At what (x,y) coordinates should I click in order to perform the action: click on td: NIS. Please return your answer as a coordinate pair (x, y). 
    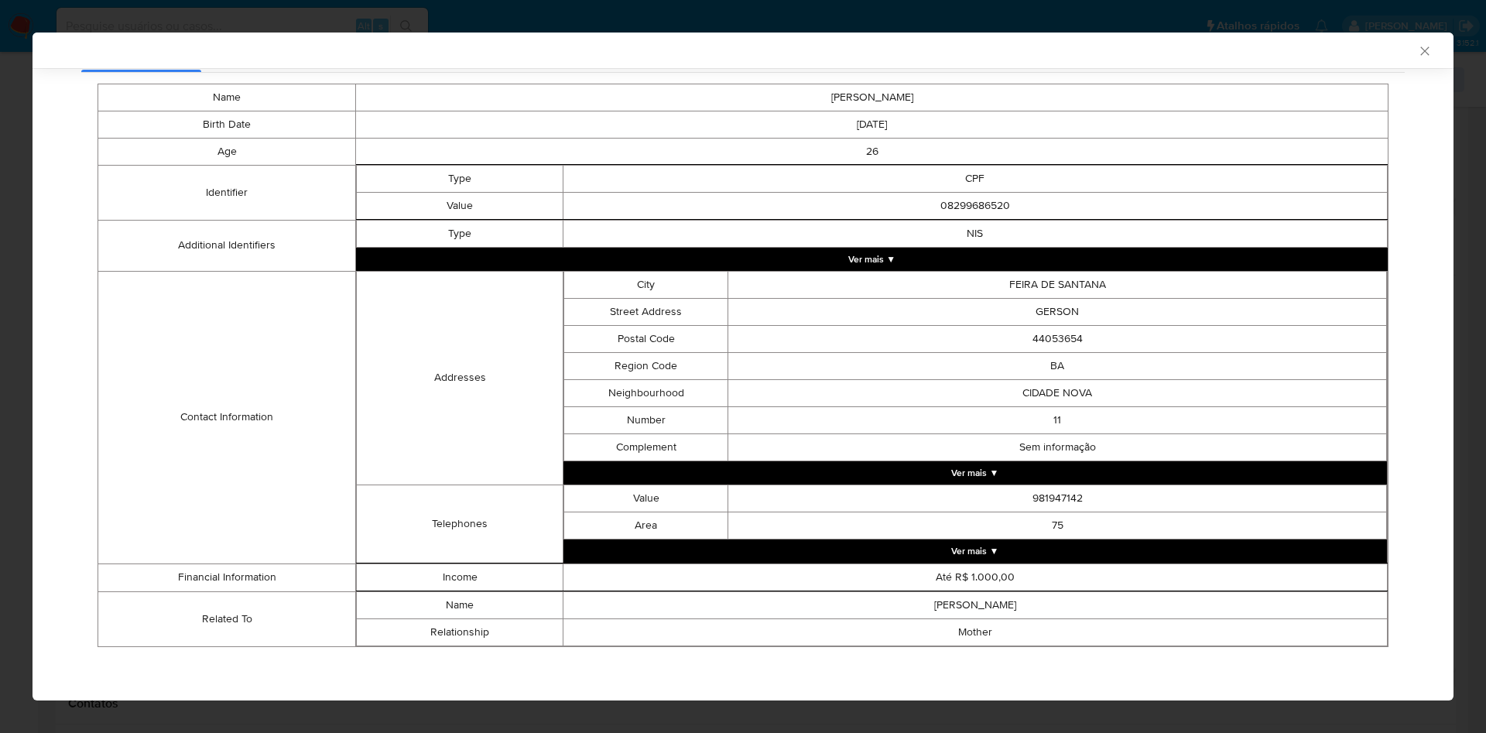
    Looking at the image, I should click on (975, 233).